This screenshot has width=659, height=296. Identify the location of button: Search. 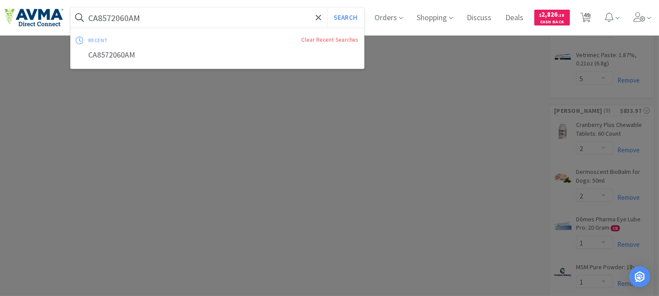
(345, 18).